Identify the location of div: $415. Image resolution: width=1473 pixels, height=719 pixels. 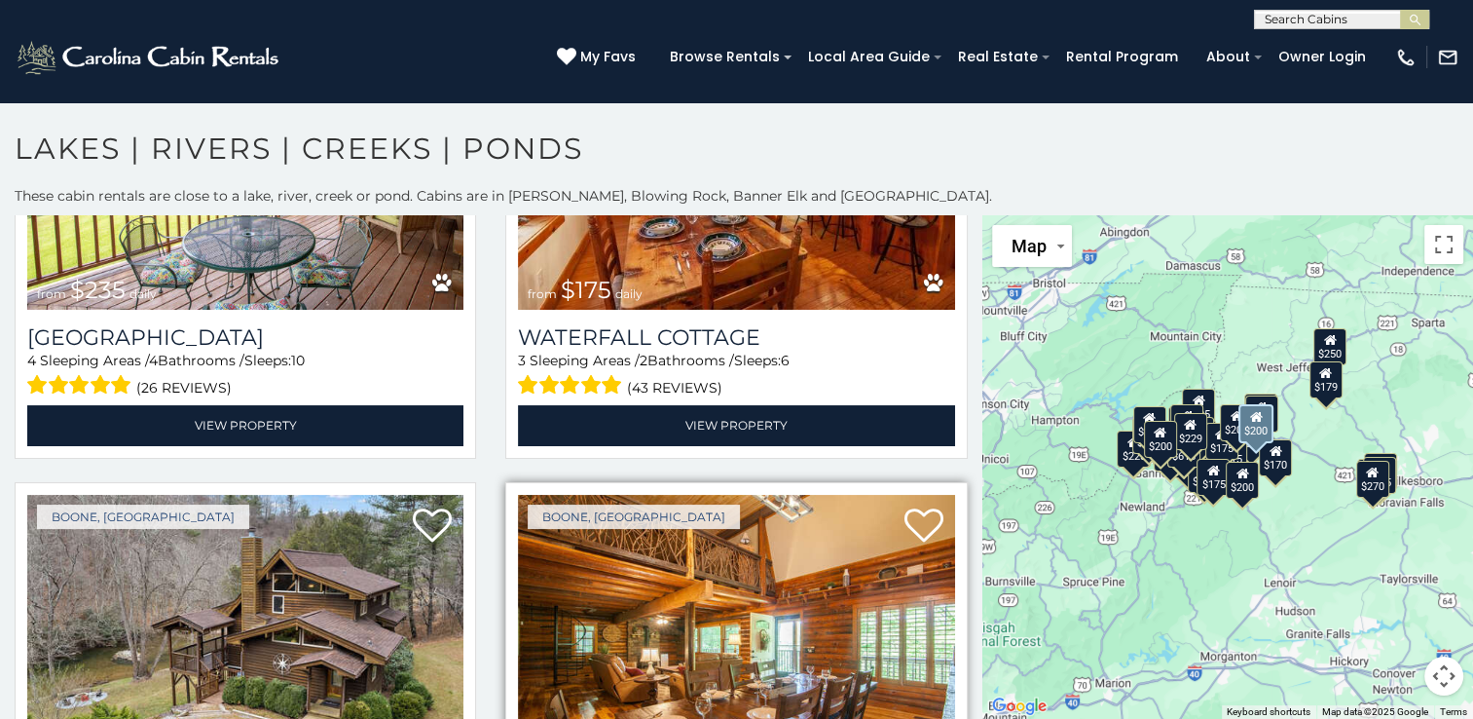
(1187, 422).